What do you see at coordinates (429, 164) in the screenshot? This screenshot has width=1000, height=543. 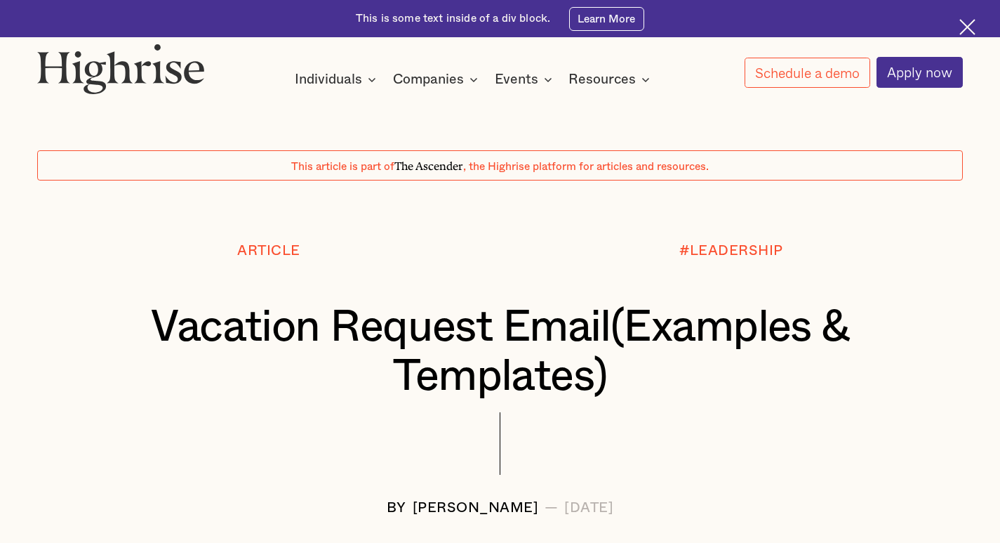 I see `span: The Ascender` at bounding box center [429, 164].